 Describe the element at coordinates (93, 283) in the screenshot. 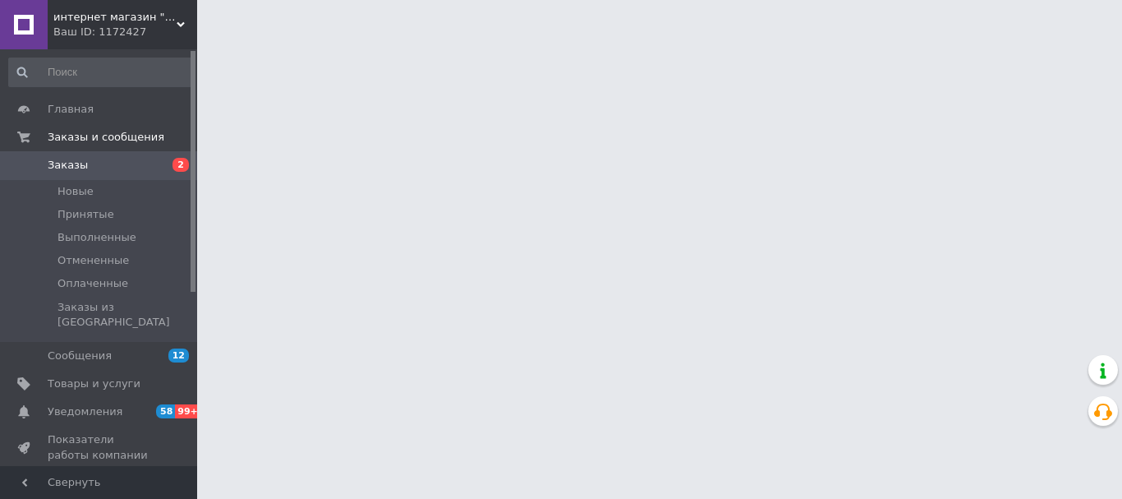

I see `span: Оплаченные` at that location.